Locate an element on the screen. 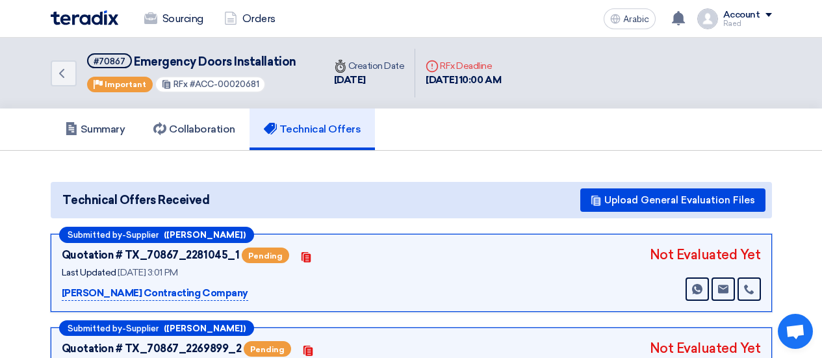  button: Arabic is located at coordinates (630, 19).